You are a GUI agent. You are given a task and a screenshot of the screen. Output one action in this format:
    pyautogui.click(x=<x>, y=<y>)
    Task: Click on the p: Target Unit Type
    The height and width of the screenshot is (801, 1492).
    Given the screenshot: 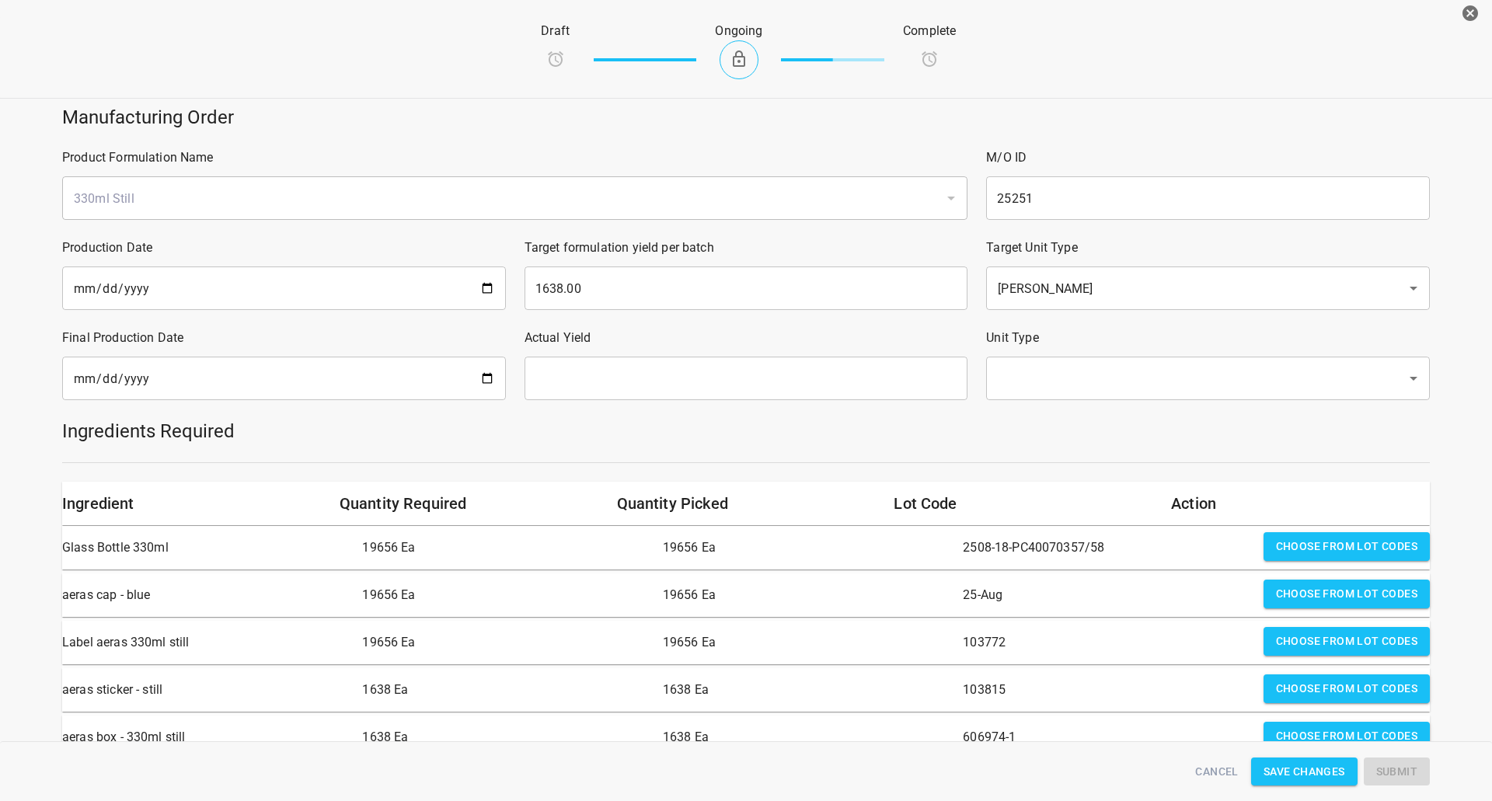 What is the action you would take?
    pyautogui.click(x=1208, y=248)
    